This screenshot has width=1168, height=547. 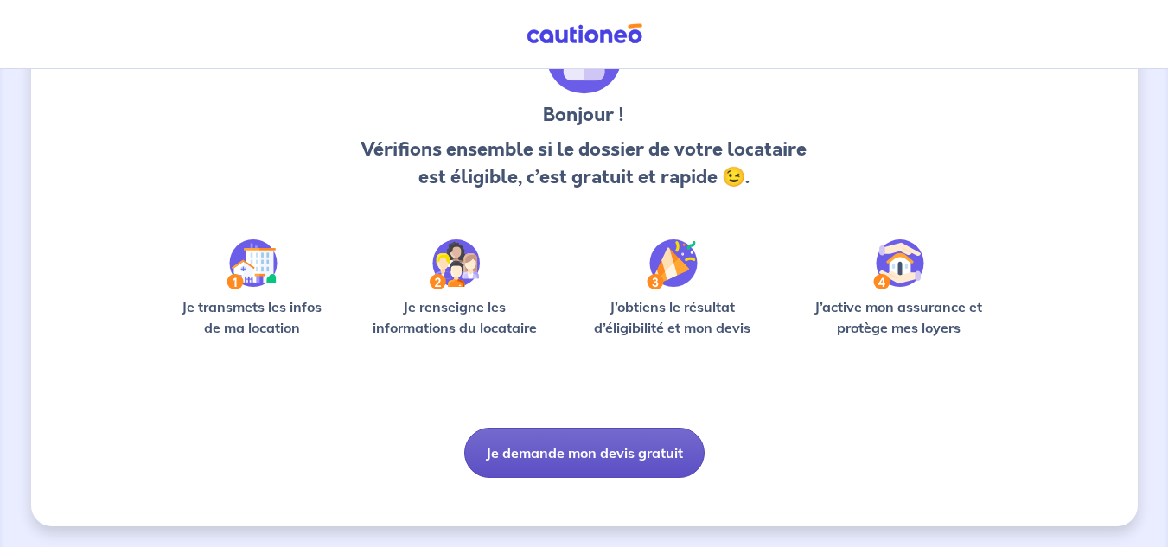 I want to click on p: J’active mon assurance et protège mes loyers, so click(x=898, y=317).